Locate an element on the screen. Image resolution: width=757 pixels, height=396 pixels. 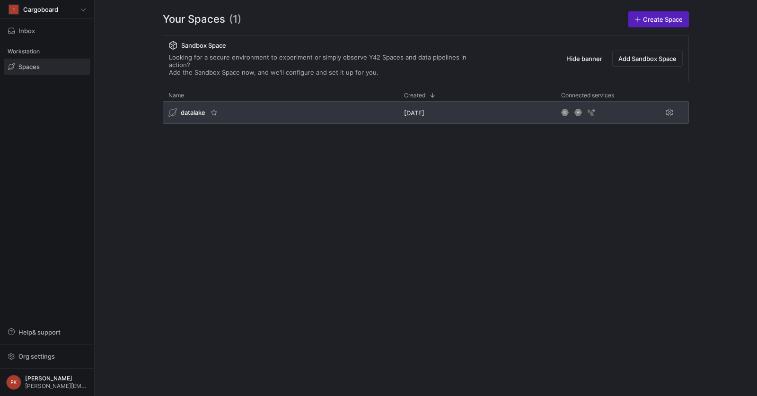
button: Inbox is located at coordinates (47, 31).